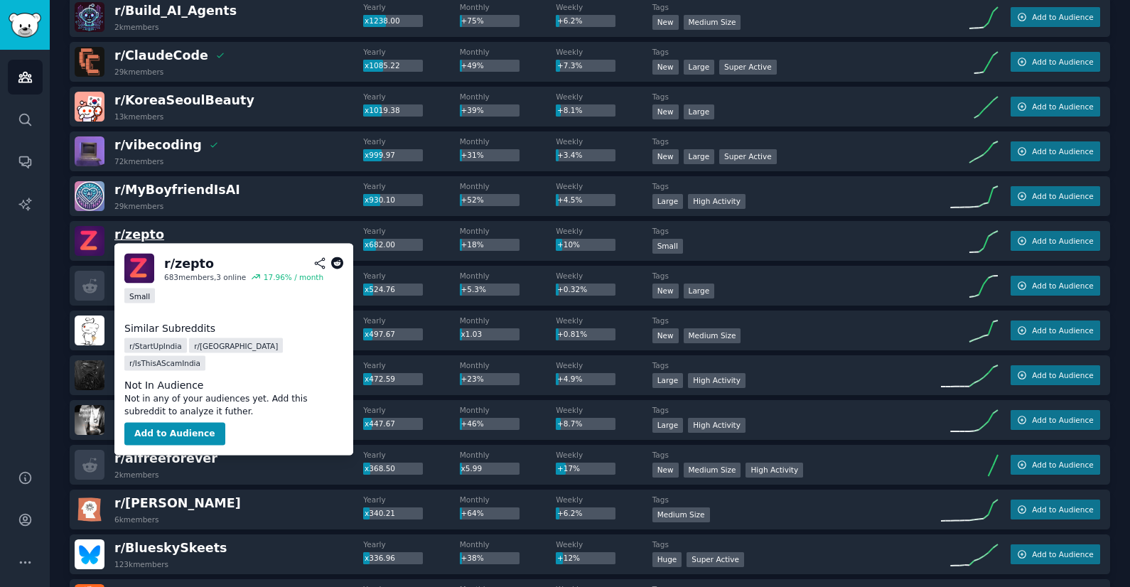 This screenshot has height=587, width=1130. Describe the element at coordinates (382, 110) in the screenshot. I see `span: x1019.38` at that location.